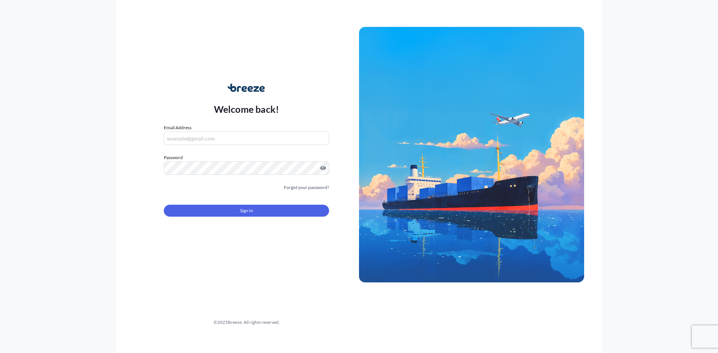  What do you see at coordinates (246, 211) in the screenshot?
I see `button: Sign In` at bounding box center [246, 211].